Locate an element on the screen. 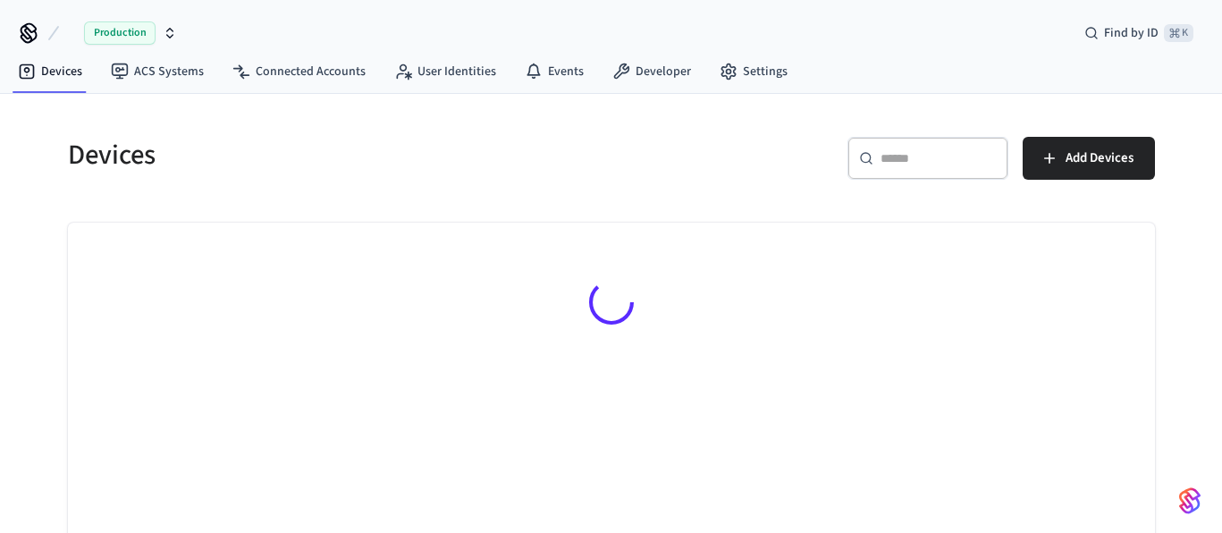 The width and height of the screenshot is (1222, 533). a: Settings is located at coordinates (754, 72).